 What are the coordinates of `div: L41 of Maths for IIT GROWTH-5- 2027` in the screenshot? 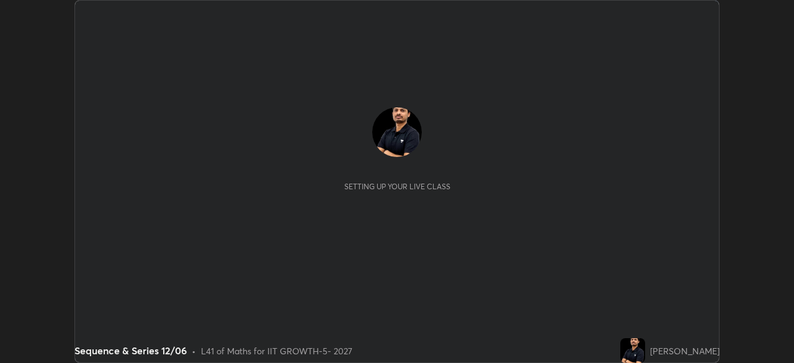 It's located at (277, 350).